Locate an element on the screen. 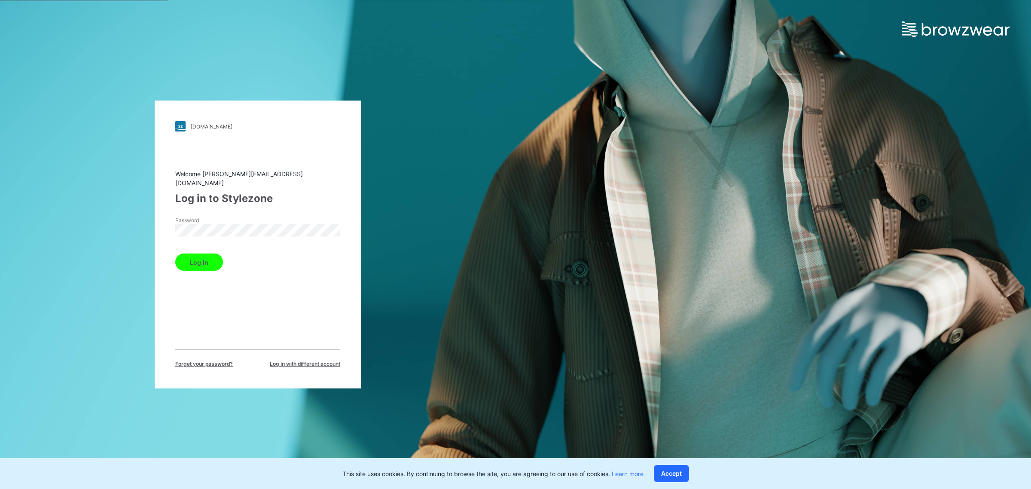  button: Log in is located at coordinates (199, 262).